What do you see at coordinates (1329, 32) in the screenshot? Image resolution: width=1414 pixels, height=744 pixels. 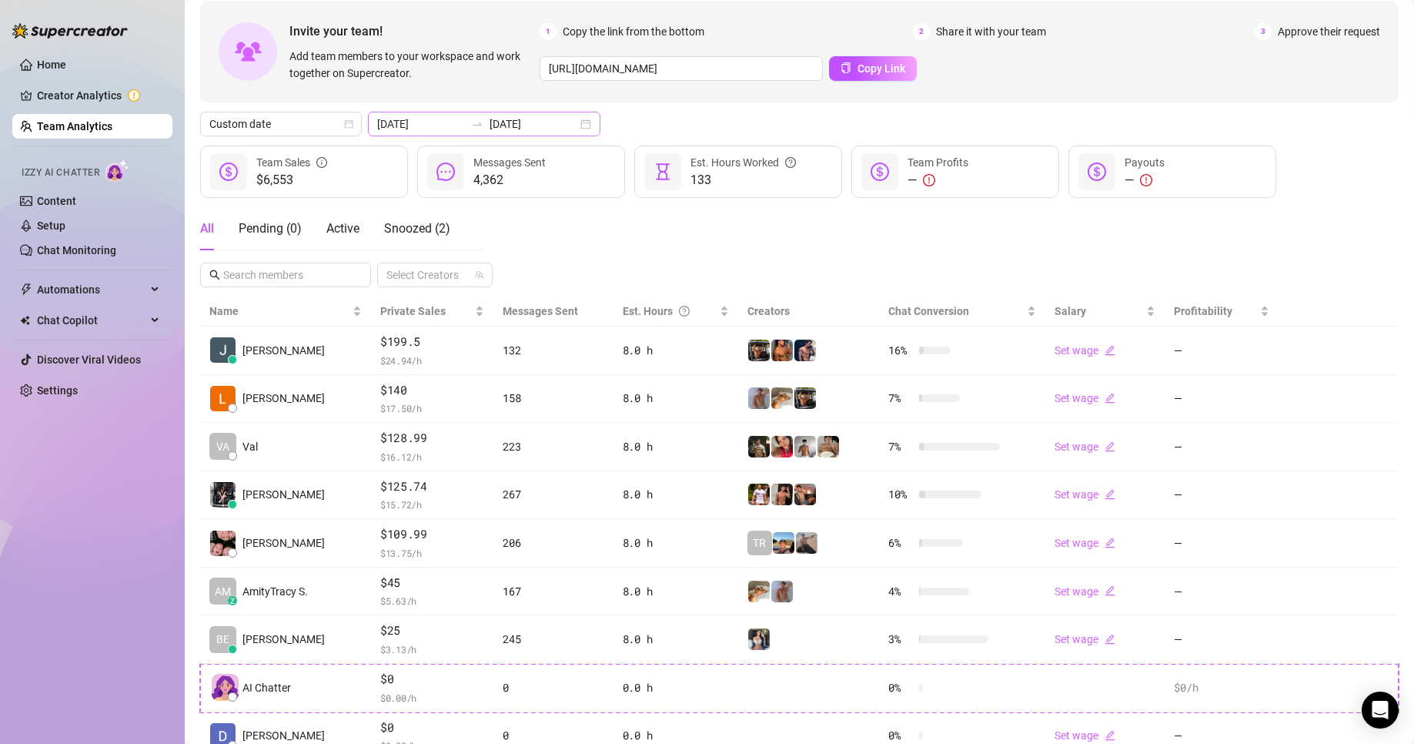 I see `span: Approve their request` at bounding box center [1329, 32].